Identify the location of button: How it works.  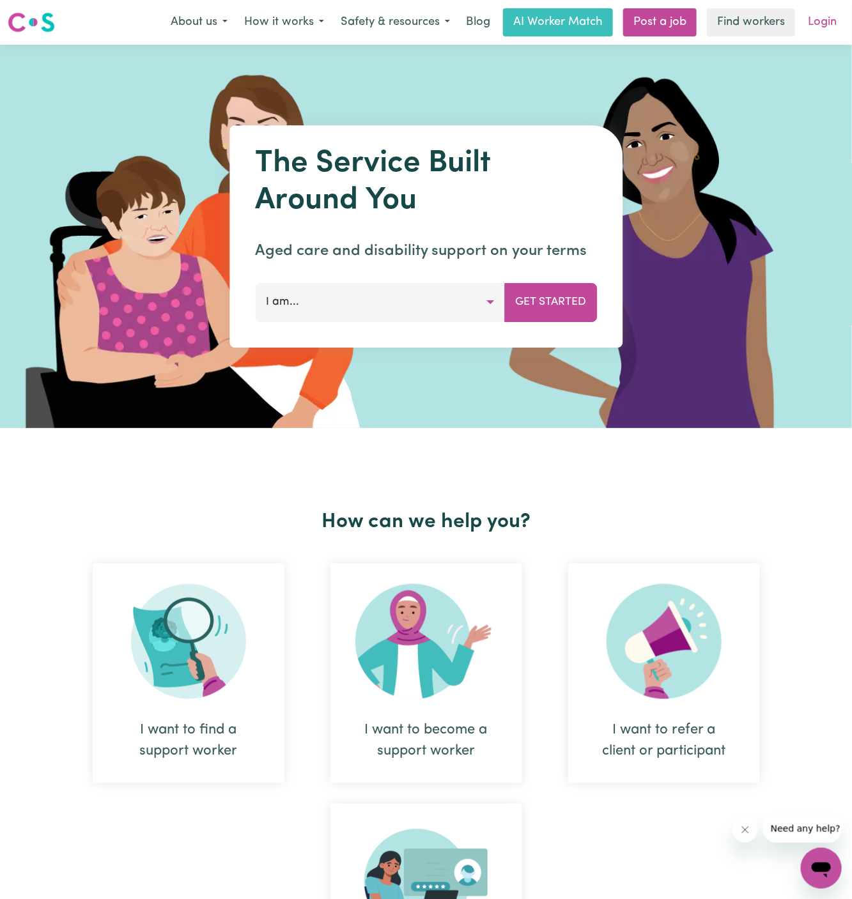
(284, 22).